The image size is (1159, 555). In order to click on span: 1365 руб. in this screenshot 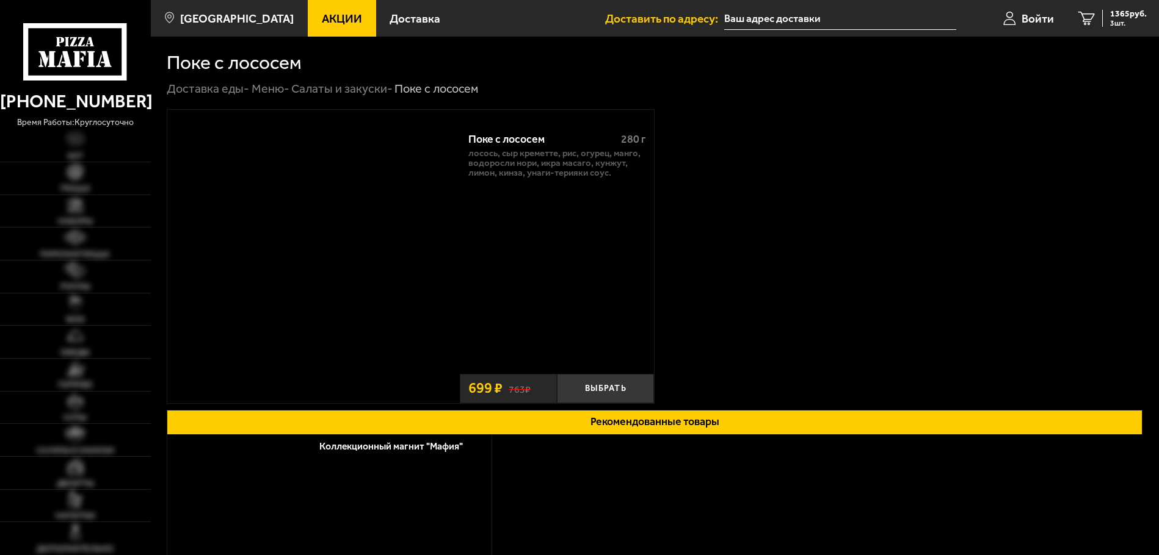, I will do `click(1128, 14)`.